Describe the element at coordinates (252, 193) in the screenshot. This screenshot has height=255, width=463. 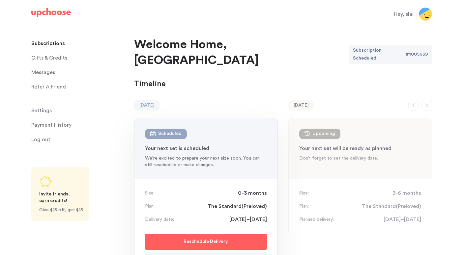
I see `span: 0-3 months` at that location.